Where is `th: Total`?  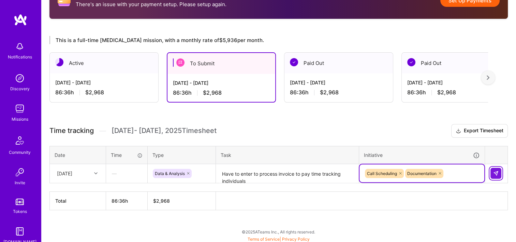
th: Total is located at coordinates (78, 200).